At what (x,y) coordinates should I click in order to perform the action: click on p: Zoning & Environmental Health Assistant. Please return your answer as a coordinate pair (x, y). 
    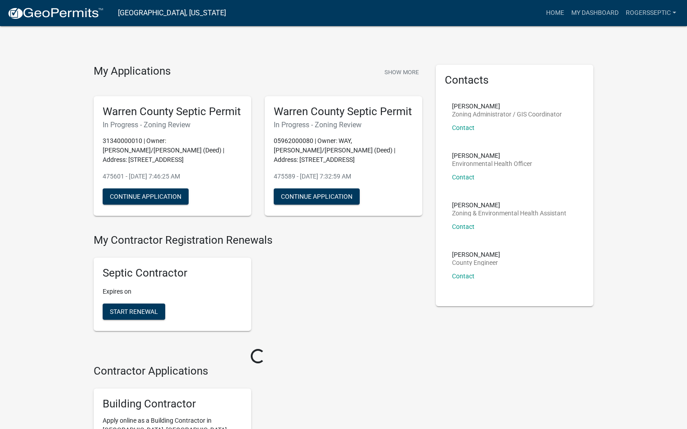
    Looking at the image, I should click on (509, 213).